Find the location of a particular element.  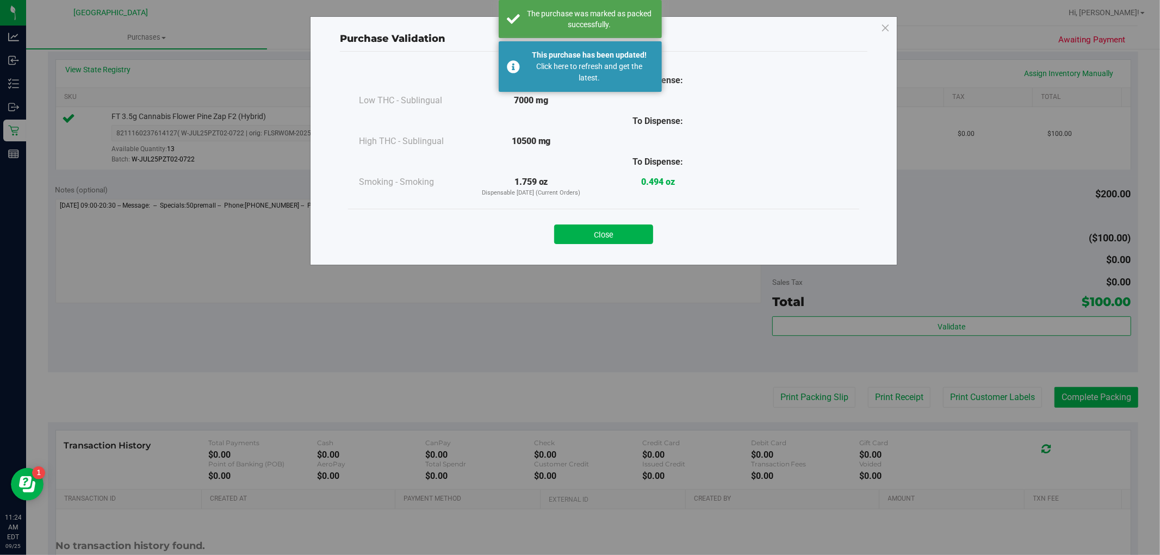

div: 10500 mg is located at coordinates (531, 141).